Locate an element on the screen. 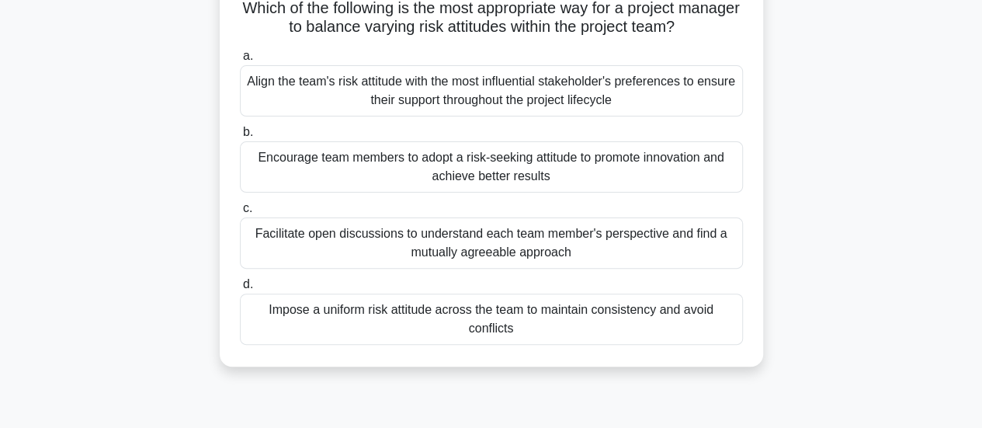  div: Encourage team members to adopt a risk-seeking attitude to promote innovation and achieve better ... is located at coordinates (491, 167).